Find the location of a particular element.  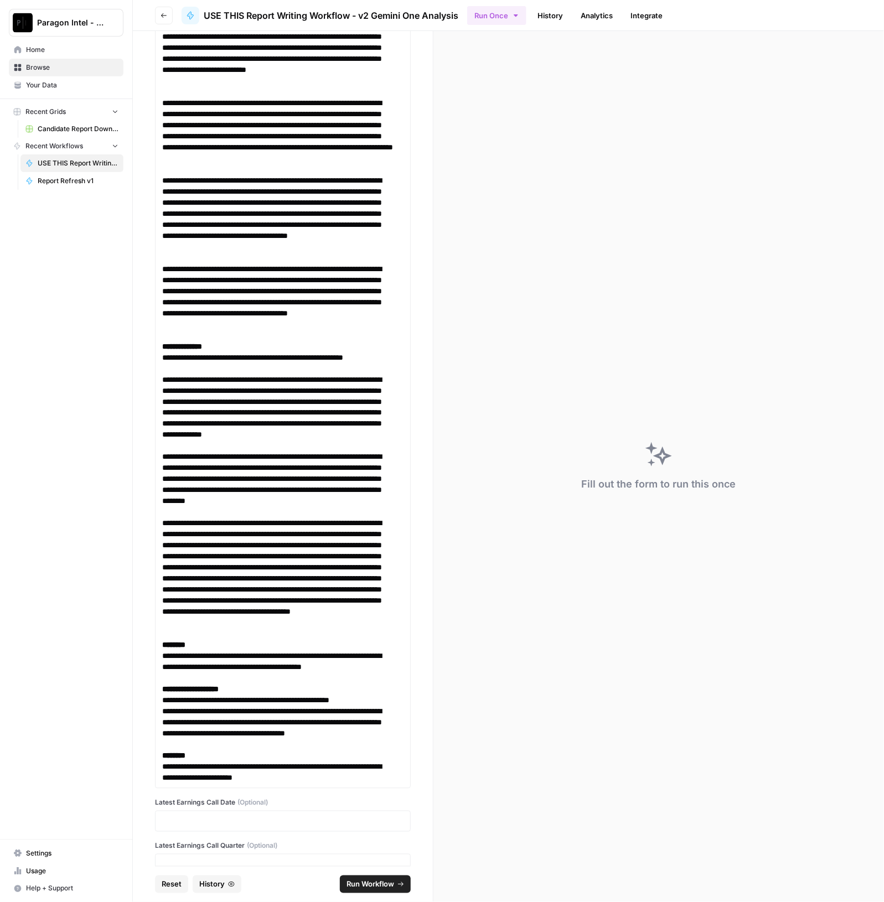

img: Paragon Intel - Bill / Ty / Colby R&D Logo is located at coordinates (23, 23).